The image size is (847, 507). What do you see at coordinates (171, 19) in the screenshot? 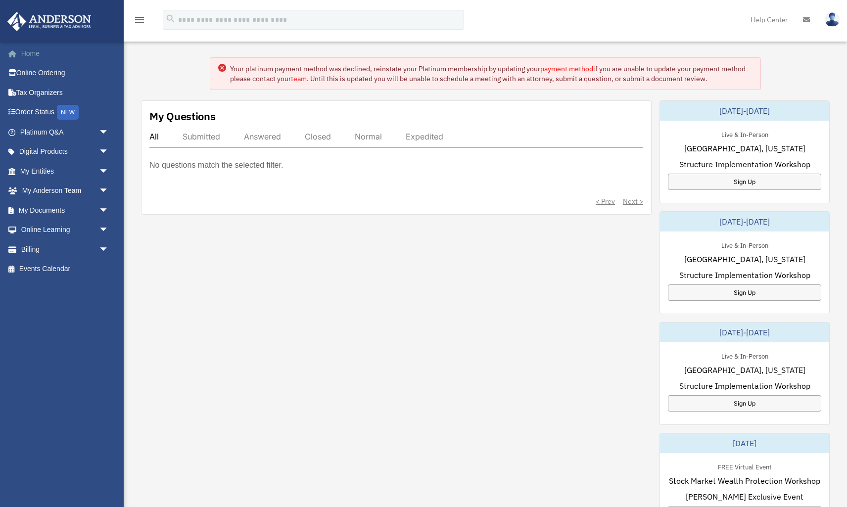
I see `i: search` at bounding box center [171, 19].